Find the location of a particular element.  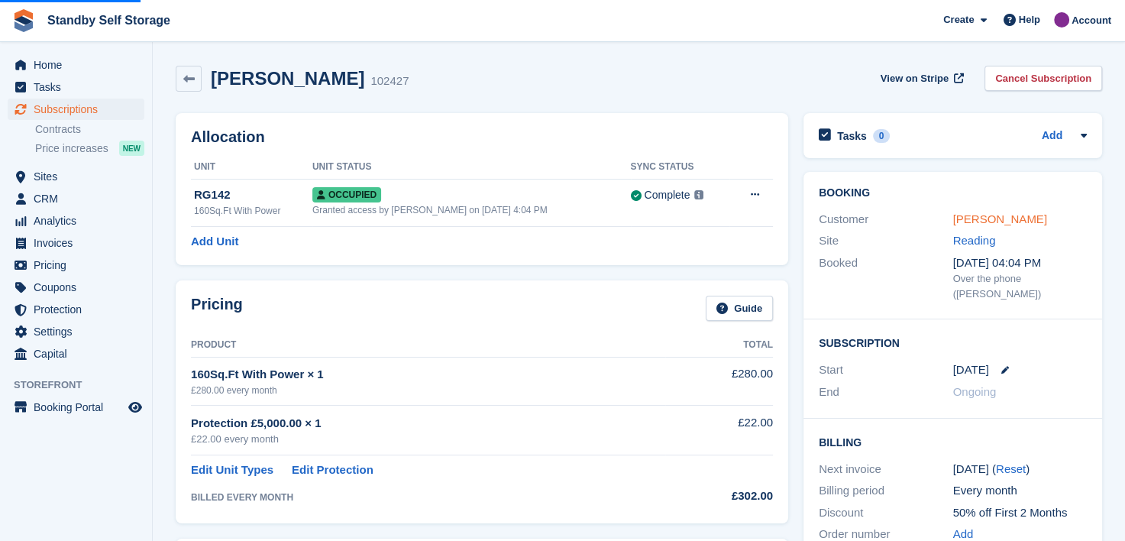

h2: Subscription is located at coordinates (953, 342).